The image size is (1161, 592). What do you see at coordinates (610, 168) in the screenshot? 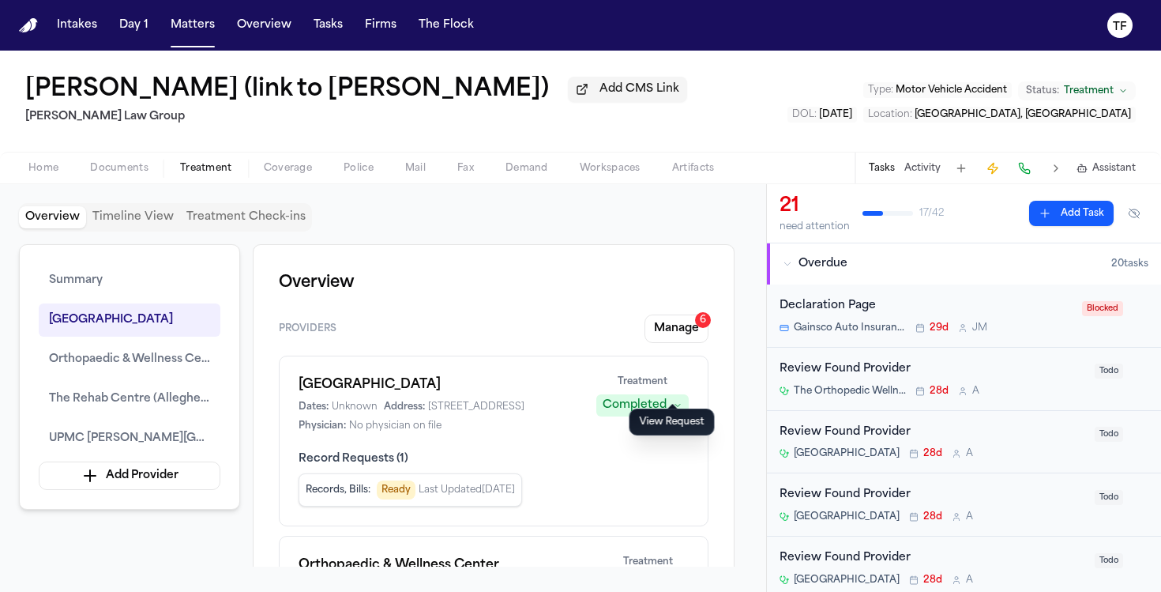
I see `span: Workspaces` at bounding box center [610, 168].